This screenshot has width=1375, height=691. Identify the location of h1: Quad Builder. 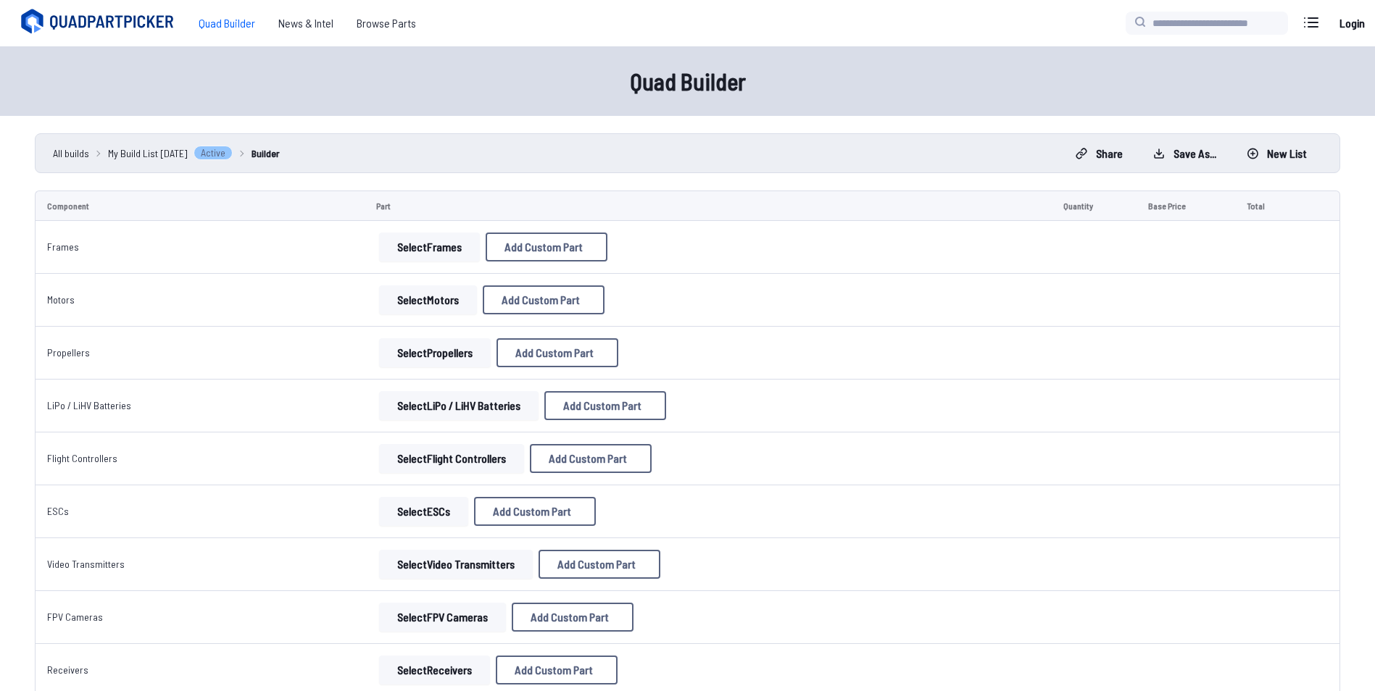
(688, 81).